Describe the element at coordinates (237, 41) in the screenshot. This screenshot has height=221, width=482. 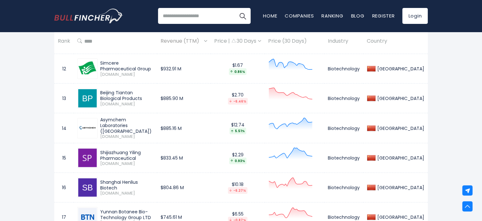
I see `div: Price | 30 Days` at that location.